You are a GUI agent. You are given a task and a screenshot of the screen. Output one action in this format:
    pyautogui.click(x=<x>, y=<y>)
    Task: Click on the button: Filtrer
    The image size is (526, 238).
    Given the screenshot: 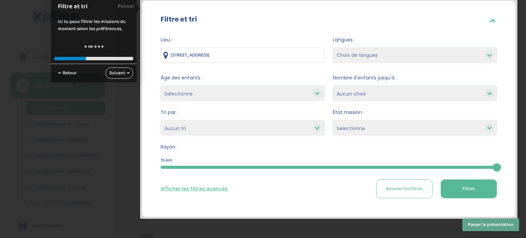 What is the action you would take?
    pyautogui.click(x=468, y=189)
    